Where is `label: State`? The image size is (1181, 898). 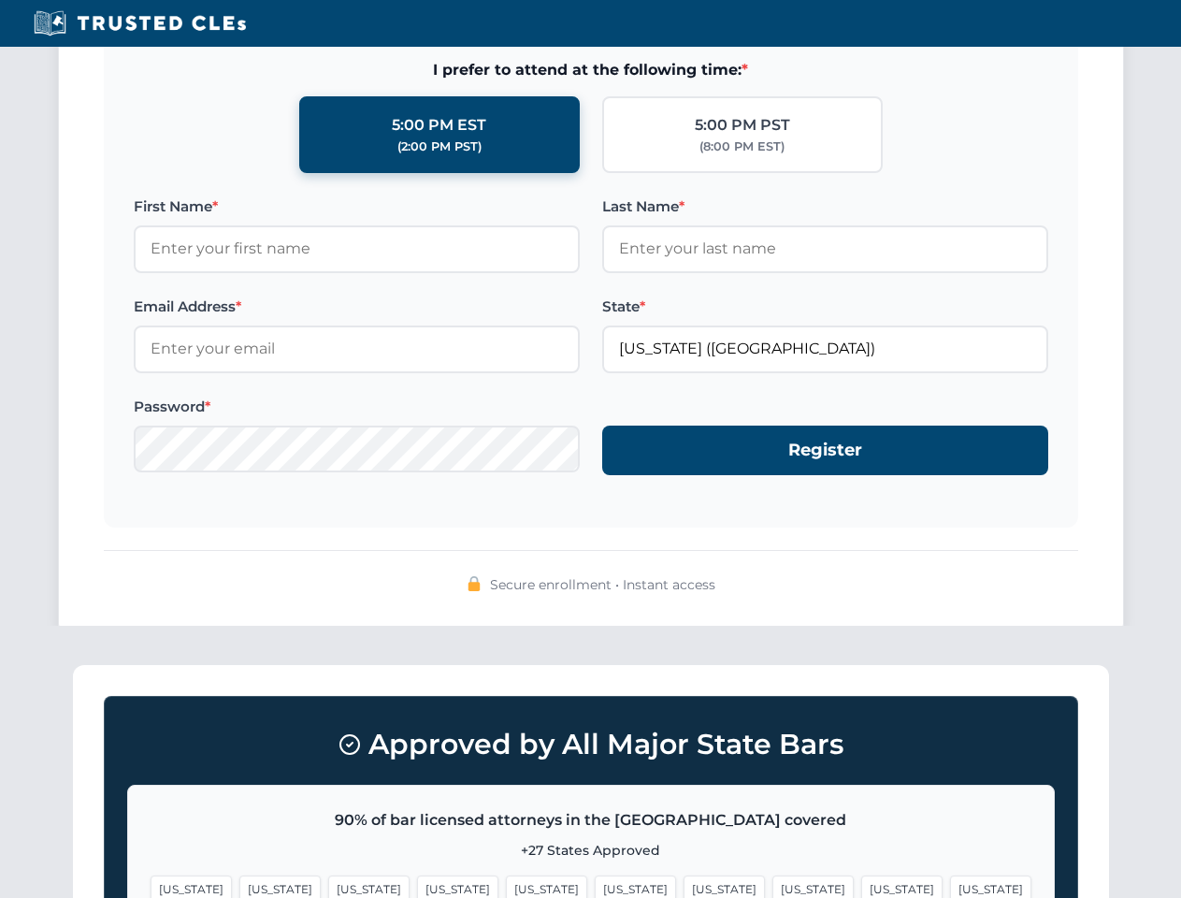 label: State is located at coordinates (825, 307).